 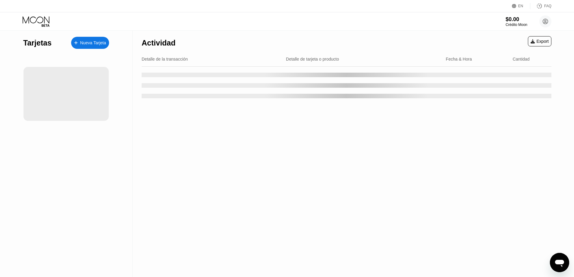 I want to click on div: Actividad, so click(x=159, y=43).